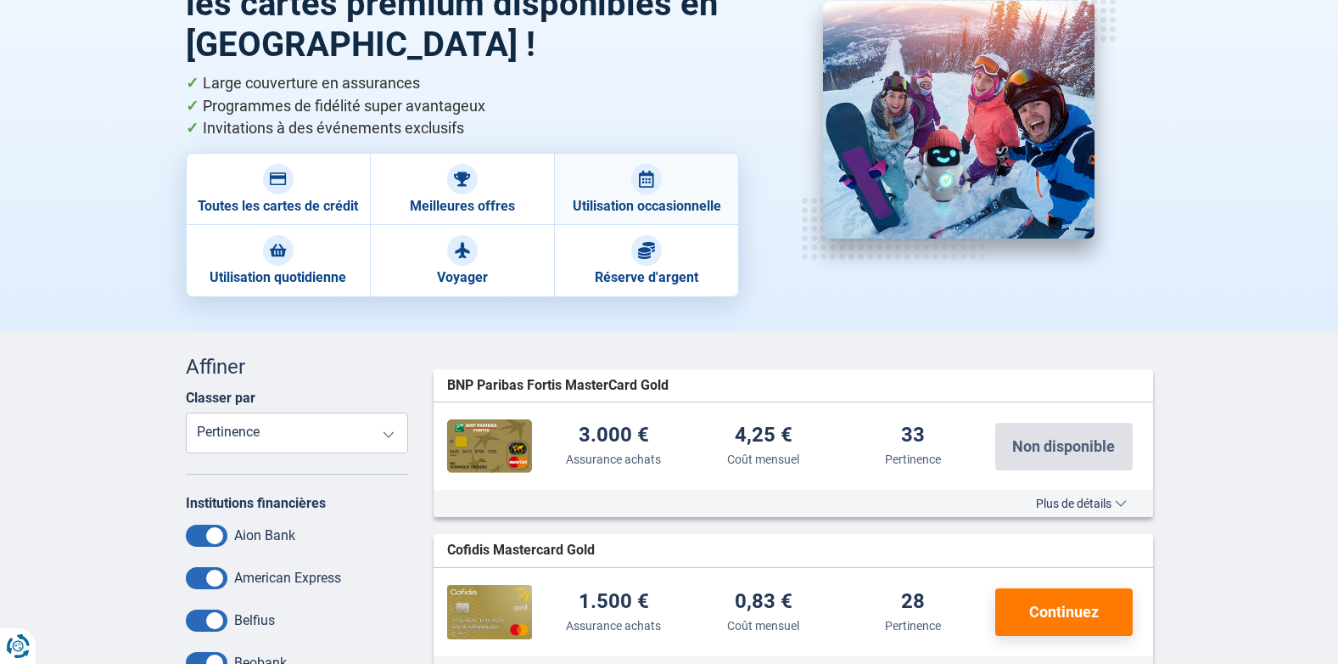  What do you see at coordinates (255, 620) in the screenshot?
I see `label: Belfius` at bounding box center [255, 620].